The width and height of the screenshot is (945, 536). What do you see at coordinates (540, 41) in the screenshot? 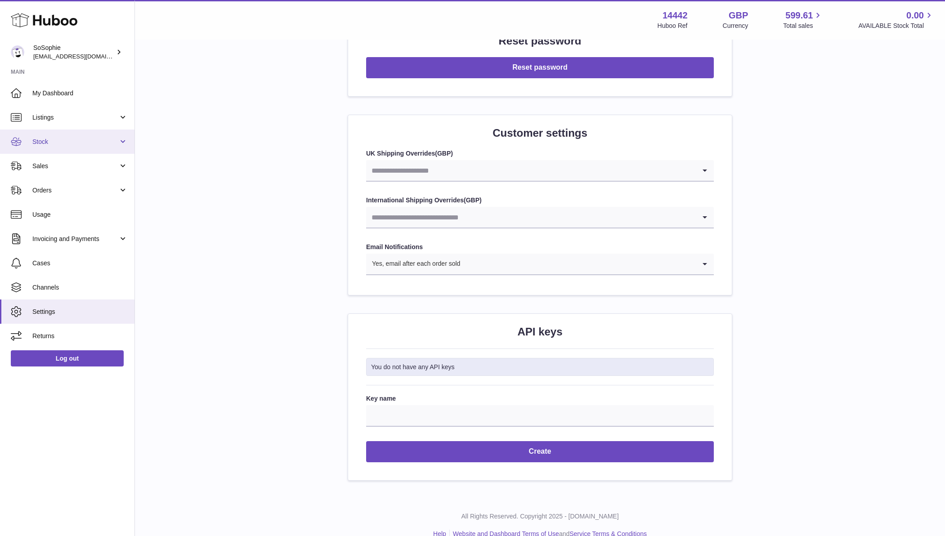
I see `h2: Reset password` at bounding box center [540, 41].